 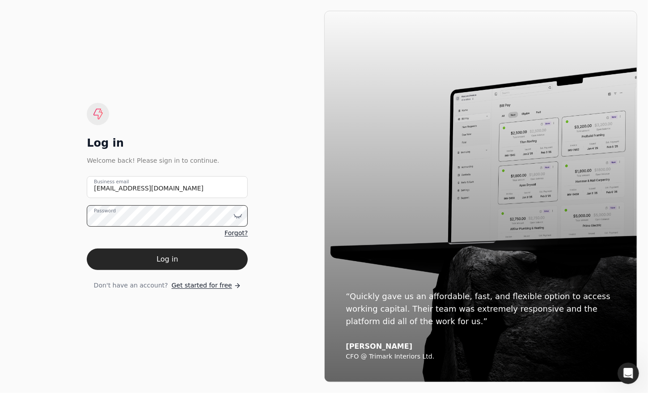 What do you see at coordinates (167, 161) in the screenshot?
I see `div: Welcome back! Please sign in to continue.` at bounding box center [167, 161].